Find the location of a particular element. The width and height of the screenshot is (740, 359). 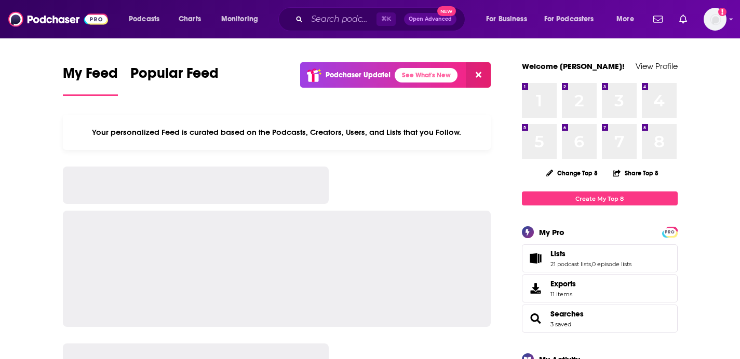

span: Open Advanced is located at coordinates (430, 19).